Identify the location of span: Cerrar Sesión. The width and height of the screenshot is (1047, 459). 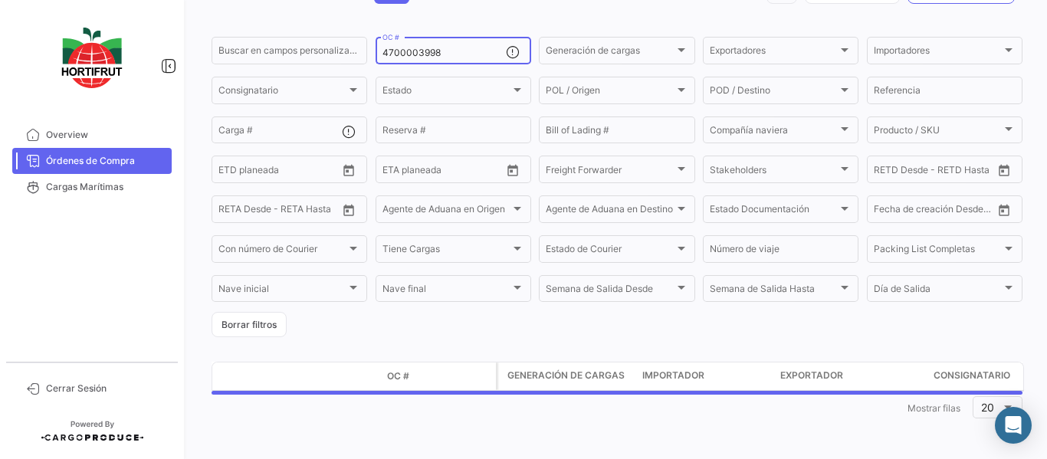
(106, 388).